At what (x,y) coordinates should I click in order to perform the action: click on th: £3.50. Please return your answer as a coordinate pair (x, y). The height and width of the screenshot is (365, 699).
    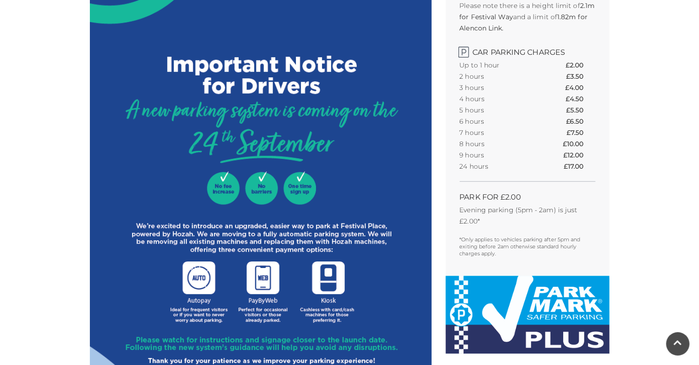
    Looking at the image, I should click on (581, 76).